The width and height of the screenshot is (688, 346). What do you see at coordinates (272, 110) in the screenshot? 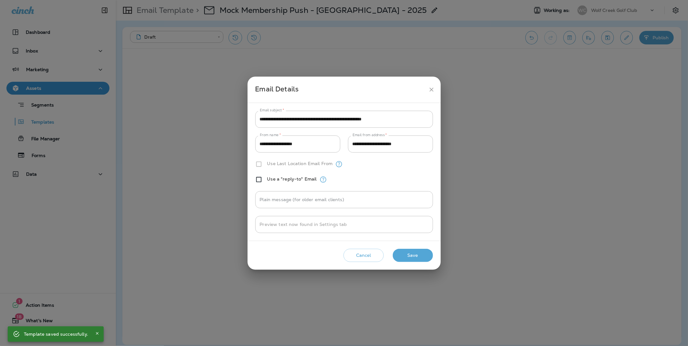
I see `label: Email subject` at bounding box center [272, 110].